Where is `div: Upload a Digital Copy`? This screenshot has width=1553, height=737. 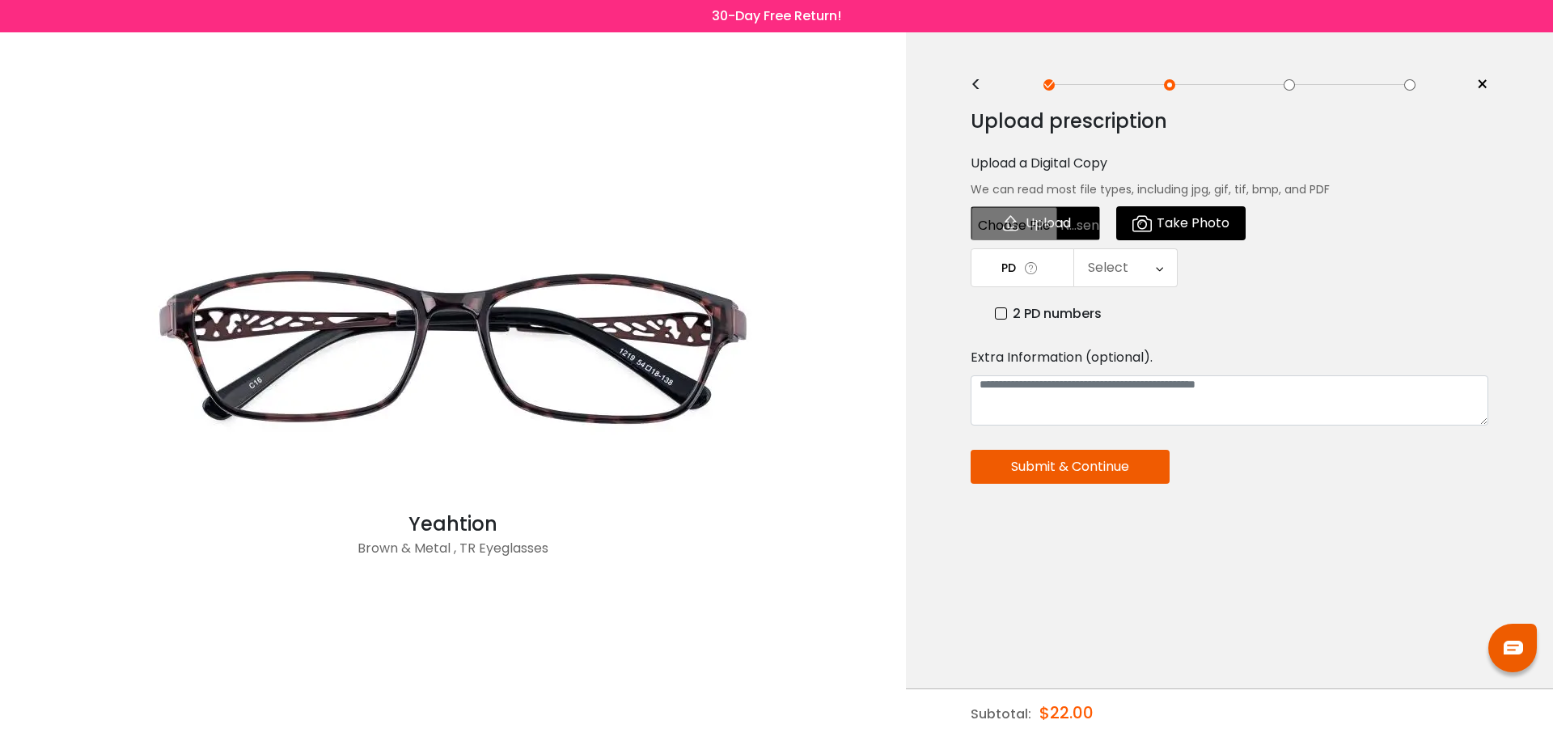
div: Upload a Digital Copy is located at coordinates (1230, 163).